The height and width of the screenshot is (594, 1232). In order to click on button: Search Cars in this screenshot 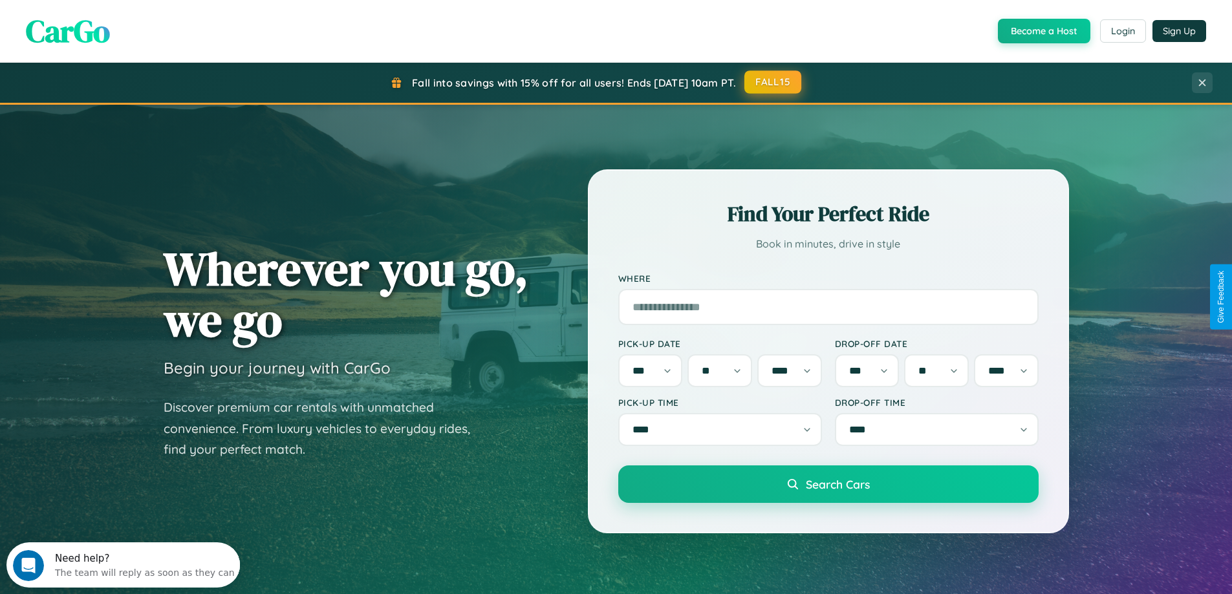, I will do `click(828, 484)`.